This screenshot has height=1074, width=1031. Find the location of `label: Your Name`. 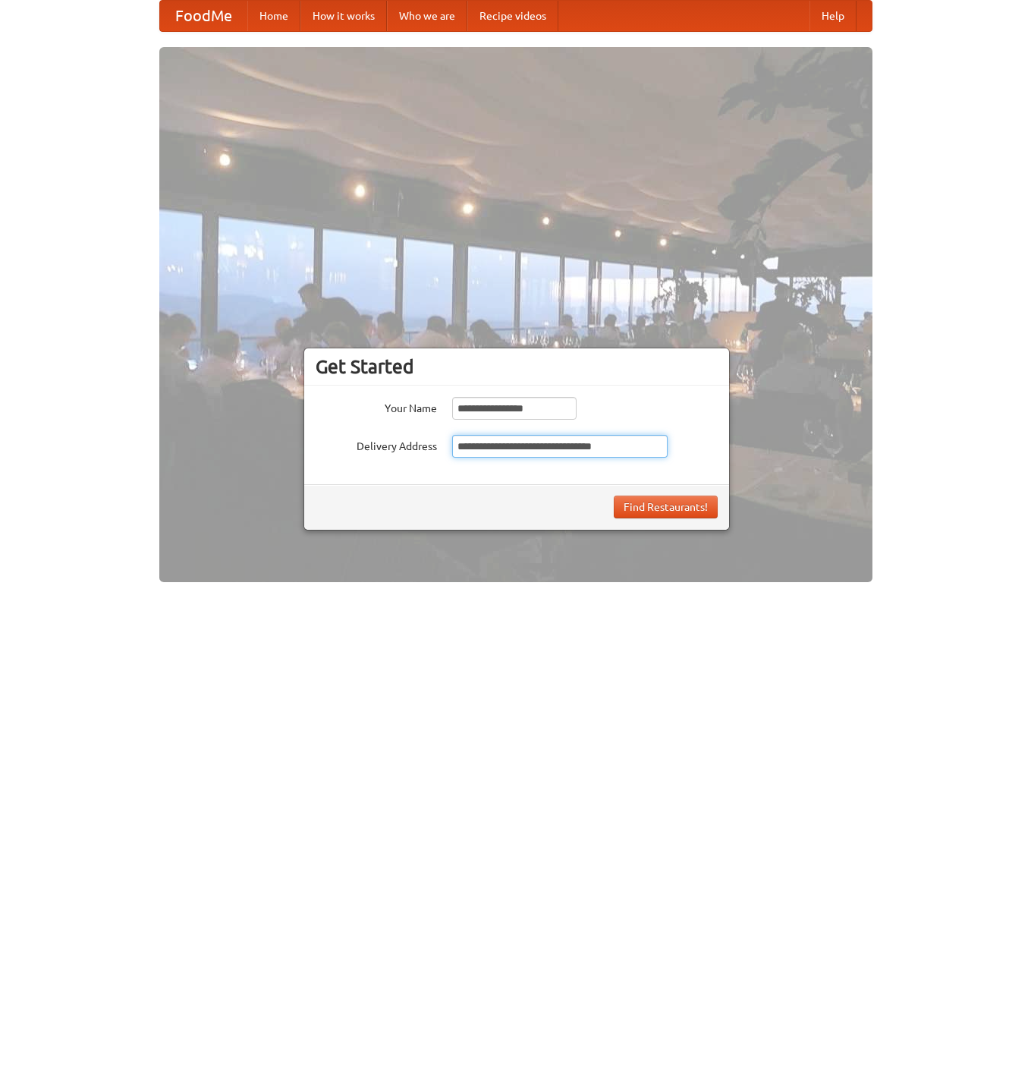

label: Your Name is located at coordinates (376, 406).